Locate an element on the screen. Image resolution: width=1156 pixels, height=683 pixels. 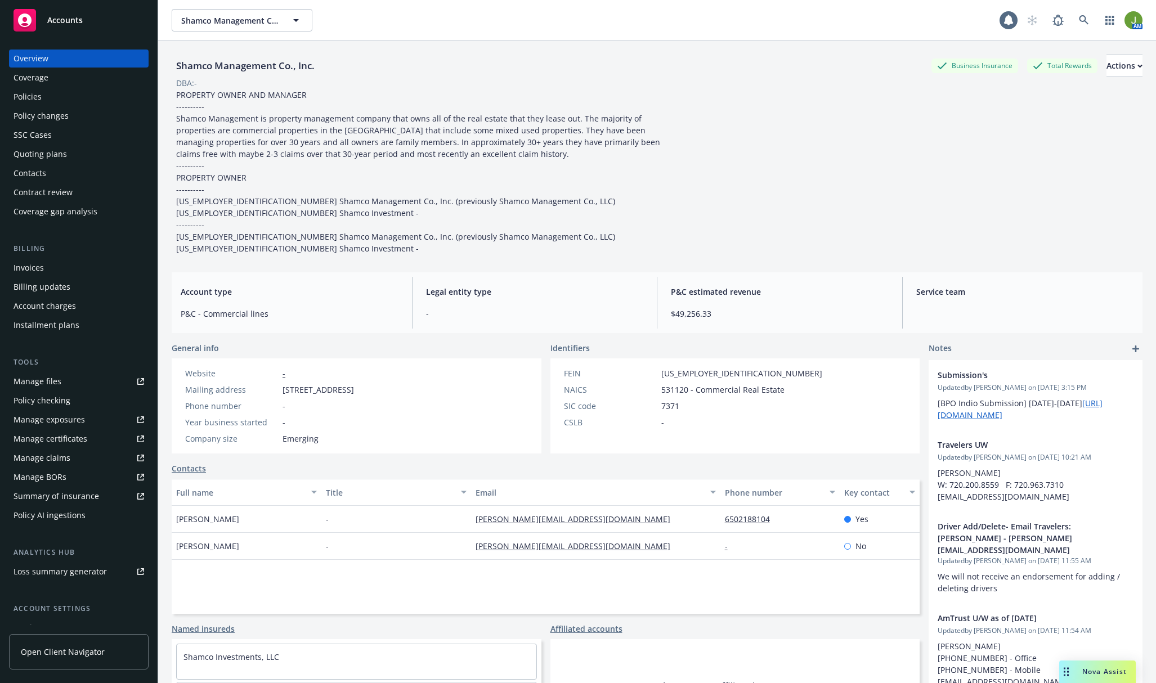
a: Service team is located at coordinates (79, 628).